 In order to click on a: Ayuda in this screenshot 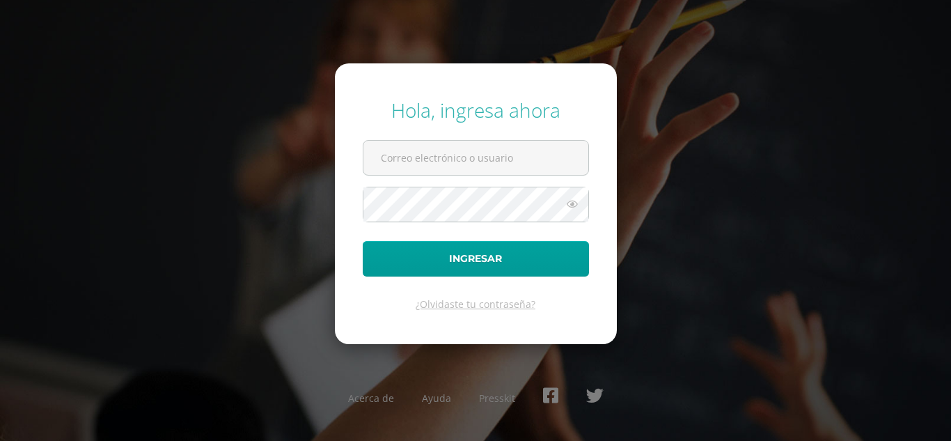, I will do `click(437, 398)`.